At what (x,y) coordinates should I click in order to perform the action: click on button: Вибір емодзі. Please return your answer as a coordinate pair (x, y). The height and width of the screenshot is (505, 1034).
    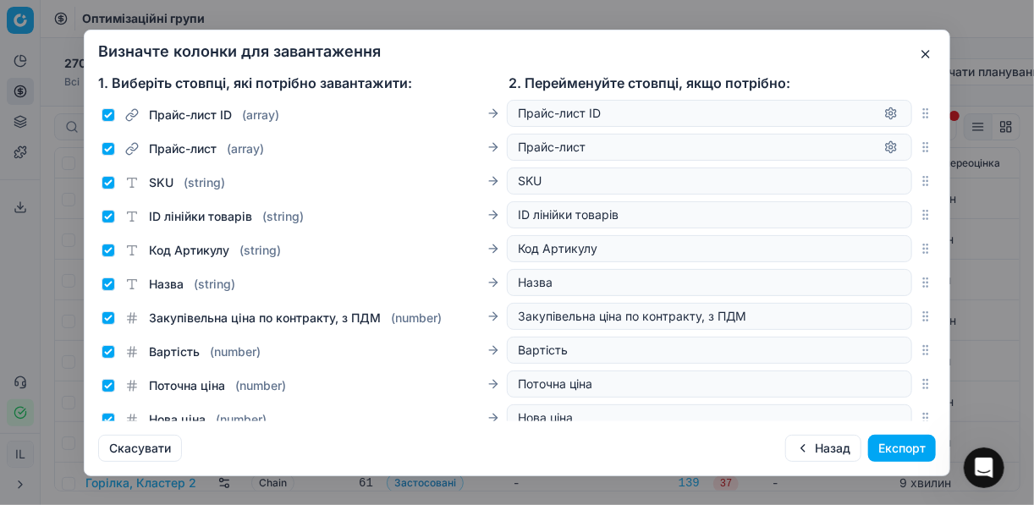
    Looking at the image, I should click on (33, 382).